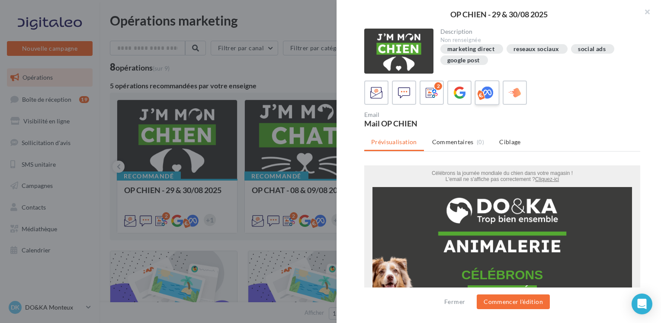 The width and height of the screenshot is (661, 323). Describe the element at coordinates (138, 8) in the screenshot. I see `span: Célébrons la journée mondiale du chien dans votre magasin !` at that location.